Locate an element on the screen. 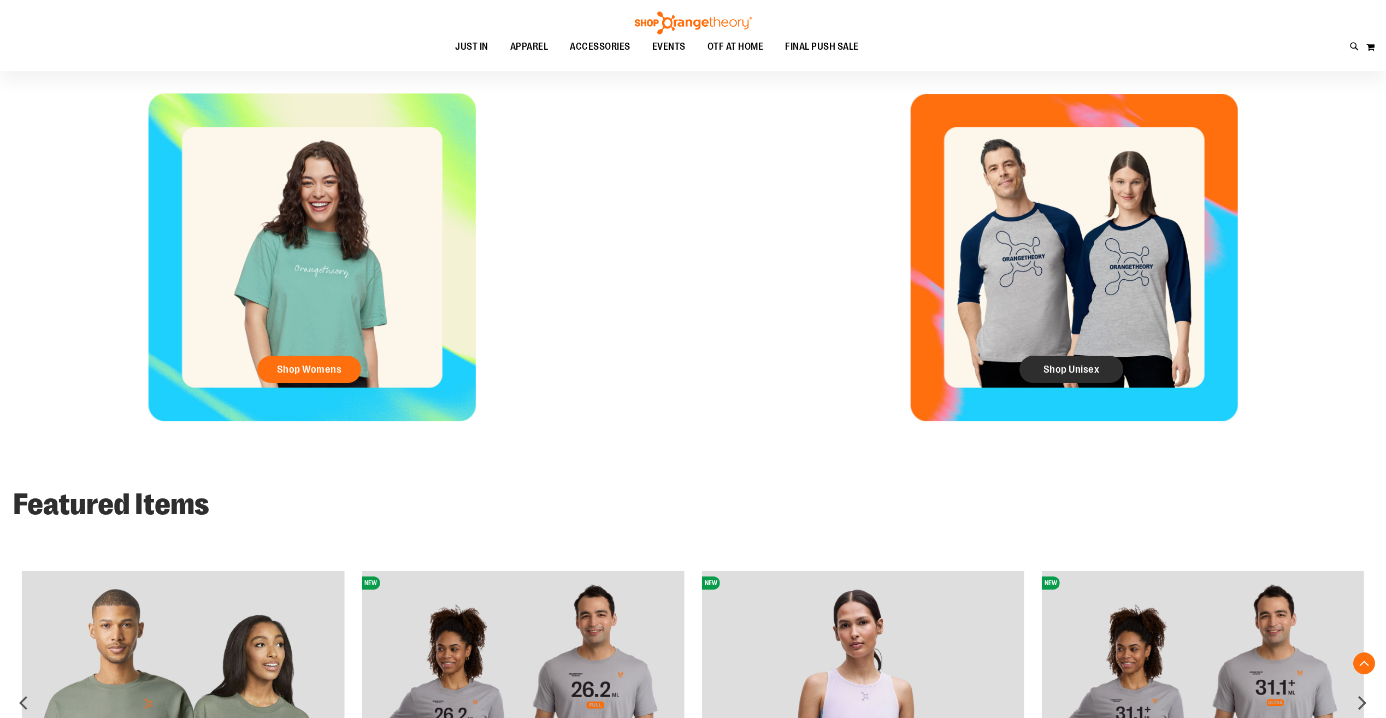  a: Shop Womens is located at coordinates (309, 369).